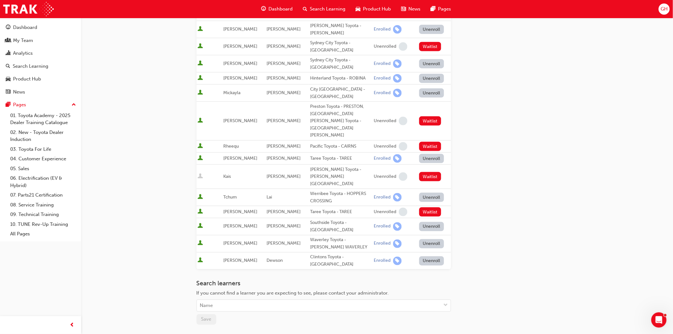 This screenshot has height=334, width=673. I want to click on span: Rheequ, so click(231, 146).